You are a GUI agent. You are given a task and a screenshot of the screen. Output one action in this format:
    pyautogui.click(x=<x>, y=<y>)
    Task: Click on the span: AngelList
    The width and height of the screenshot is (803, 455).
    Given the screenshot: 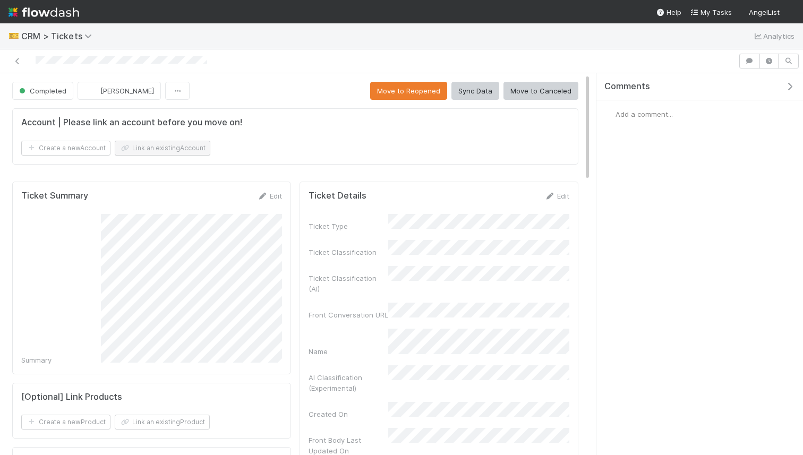 What is the action you would take?
    pyautogui.click(x=764, y=12)
    